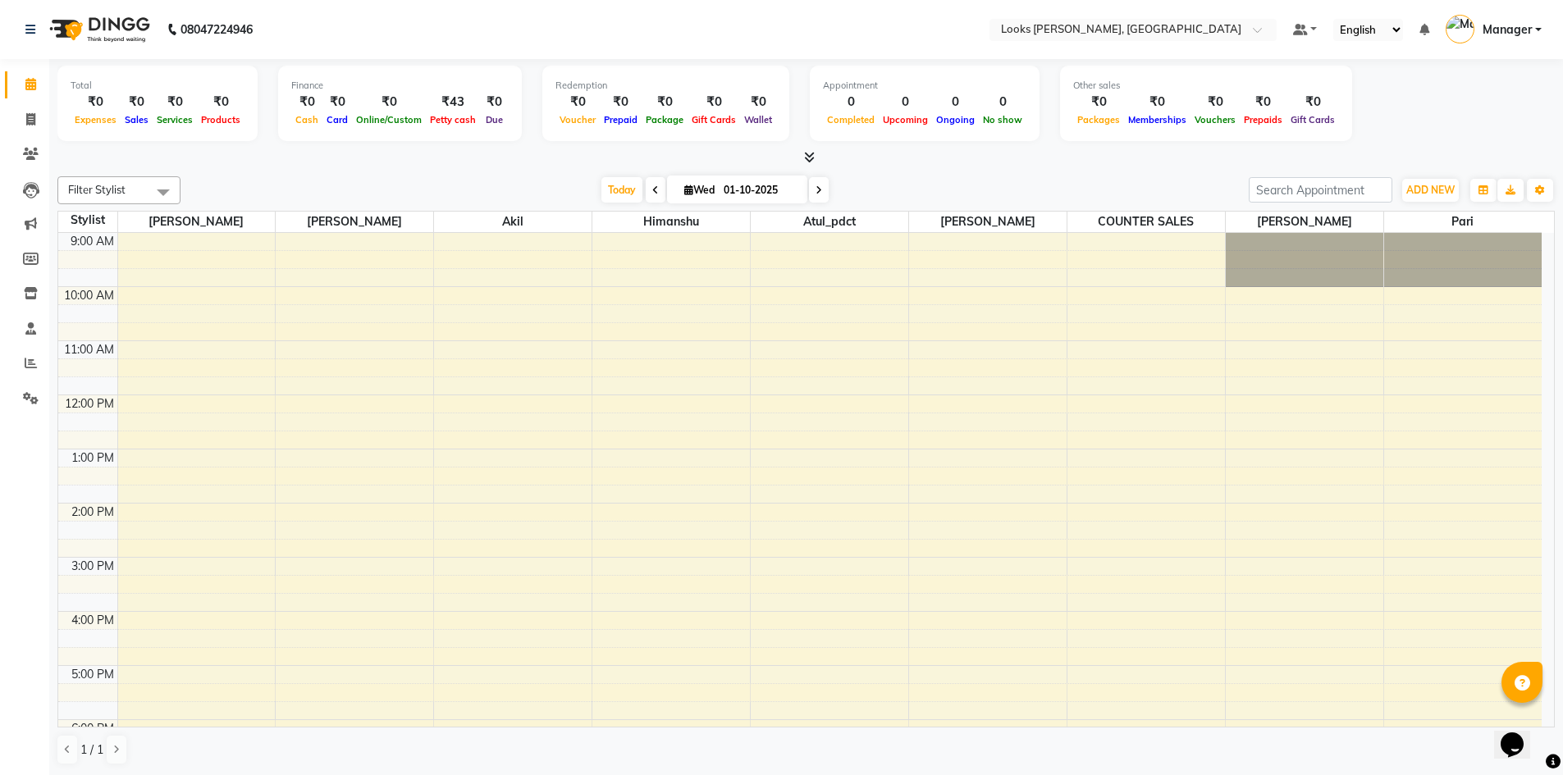  I want to click on span: Memberships, so click(1157, 120).